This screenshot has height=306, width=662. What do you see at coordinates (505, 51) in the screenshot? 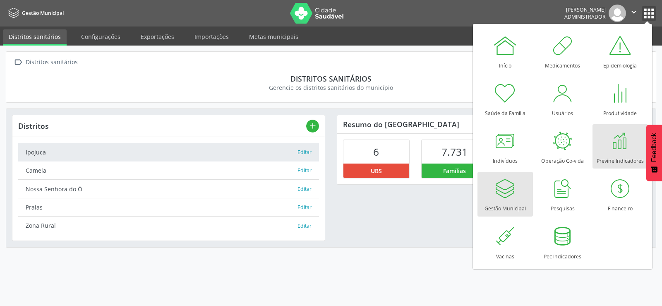
I see `a: Início` at bounding box center [505, 51].